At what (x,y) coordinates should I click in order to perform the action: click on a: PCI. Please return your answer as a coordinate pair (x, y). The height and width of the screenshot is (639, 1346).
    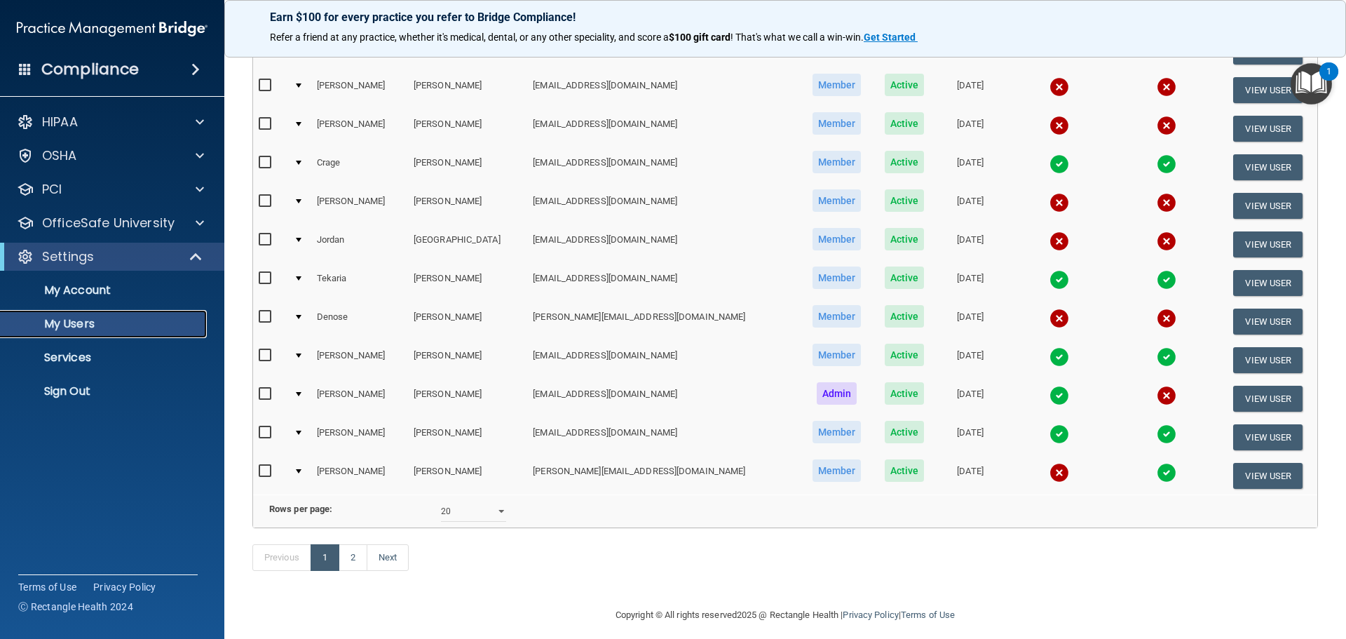
    Looking at the image, I should click on (110, 189).